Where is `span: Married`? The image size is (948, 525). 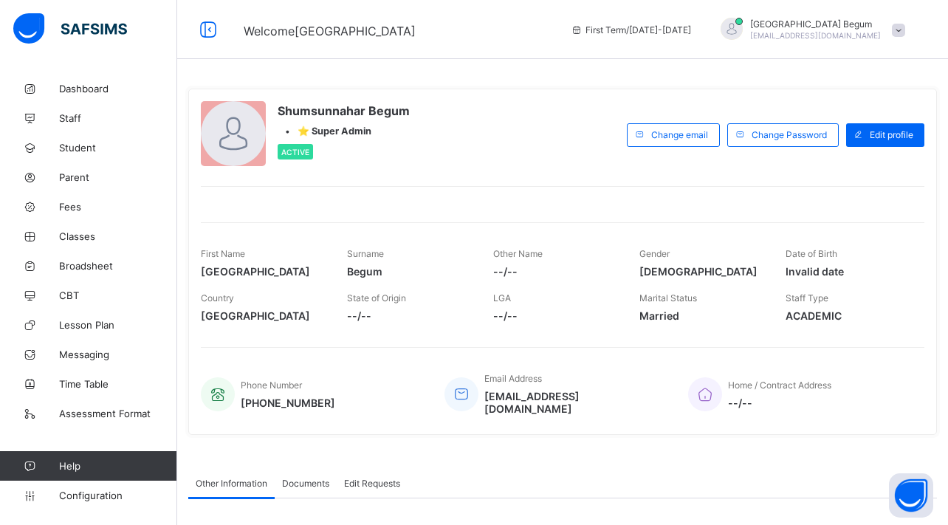 span: Married is located at coordinates (702, 315).